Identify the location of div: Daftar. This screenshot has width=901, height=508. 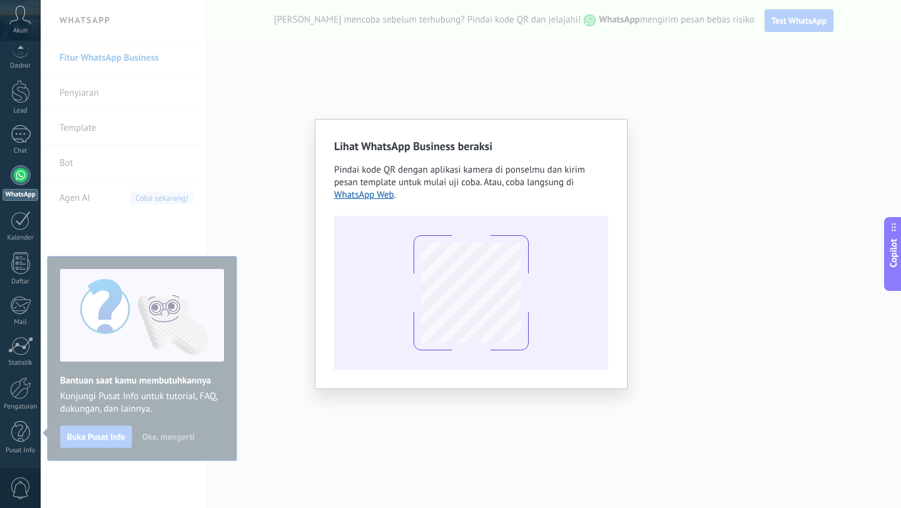
(21, 282).